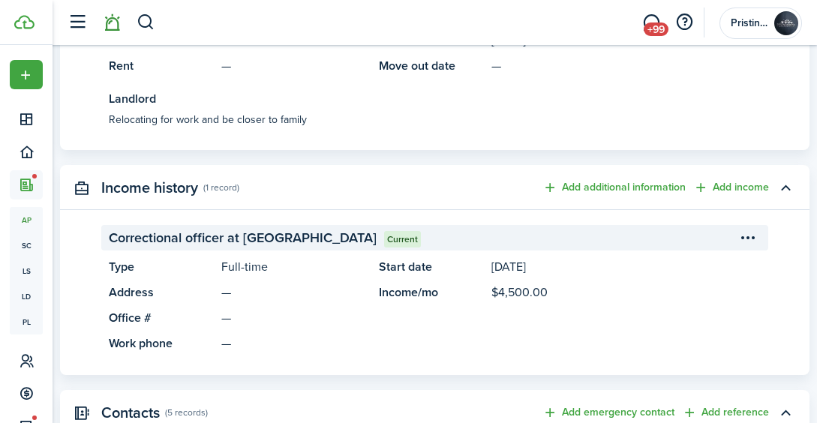 This screenshot has width=817, height=423. Describe the element at coordinates (26, 322) in the screenshot. I see `a: pl` at that location.